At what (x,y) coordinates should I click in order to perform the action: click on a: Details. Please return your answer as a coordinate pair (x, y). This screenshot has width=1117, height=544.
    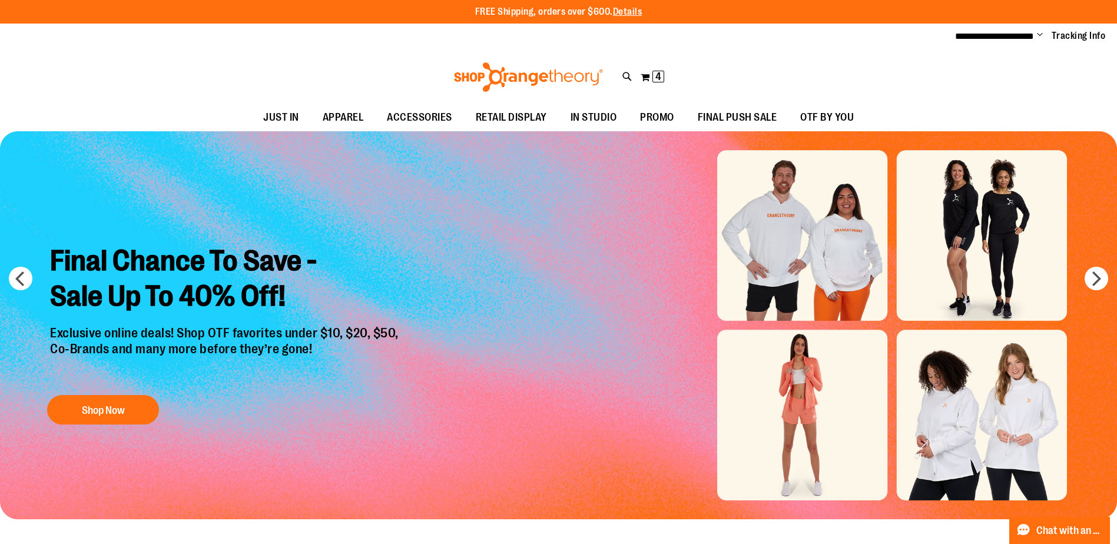
    Looking at the image, I should click on (628, 12).